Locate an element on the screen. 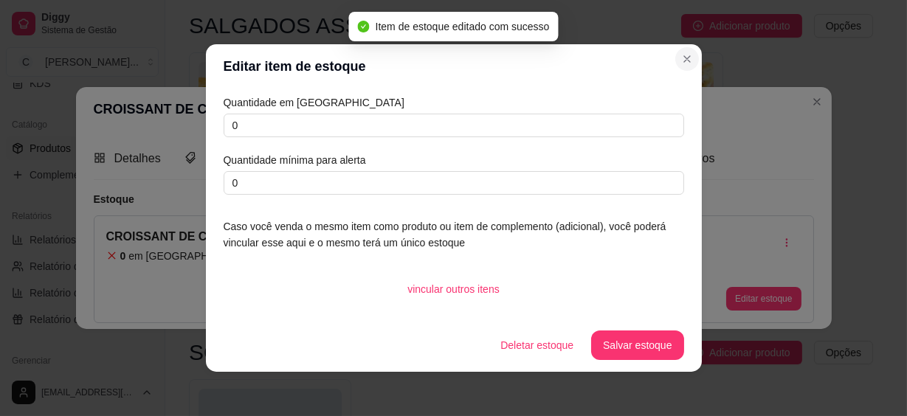 Image resolution: width=907 pixels, height=416 pixels. button: Salvar estoque is located at coordinates (637, 345).